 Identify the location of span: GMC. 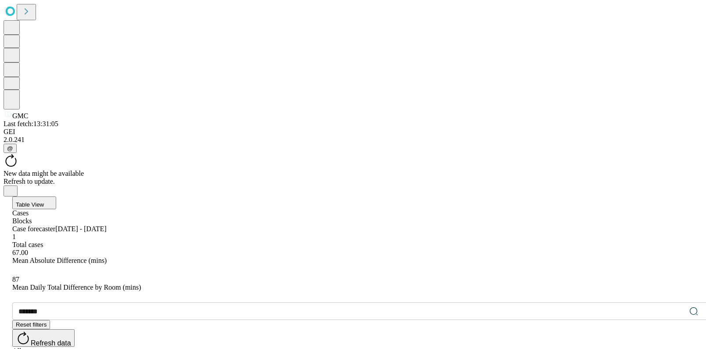
(20, 116).